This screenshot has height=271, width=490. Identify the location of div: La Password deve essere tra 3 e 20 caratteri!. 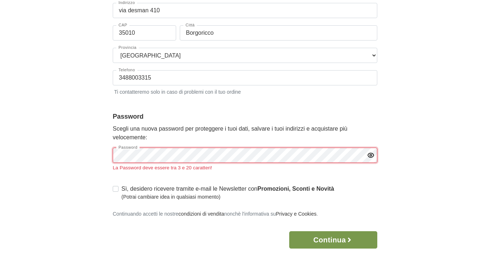
(245, 168).